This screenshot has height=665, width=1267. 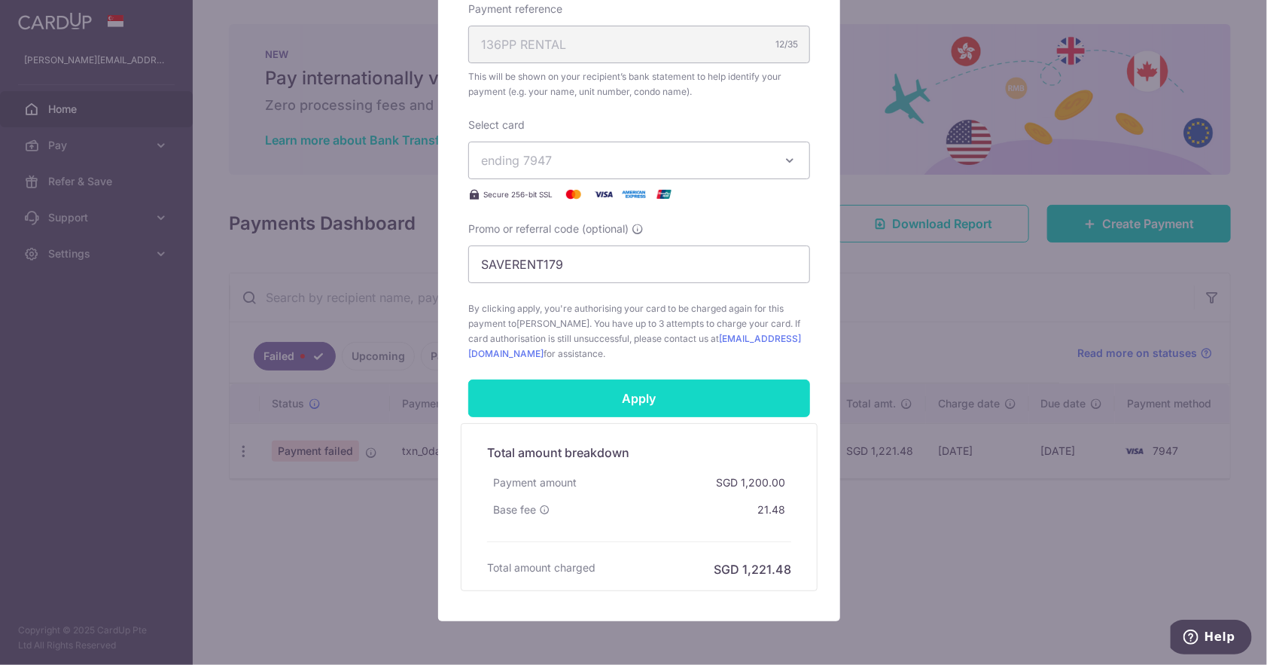 I want to click on span: By clicking apply, you're authorising your card to be charged again for this payment to . You hav..., so click(x=639, y=331).